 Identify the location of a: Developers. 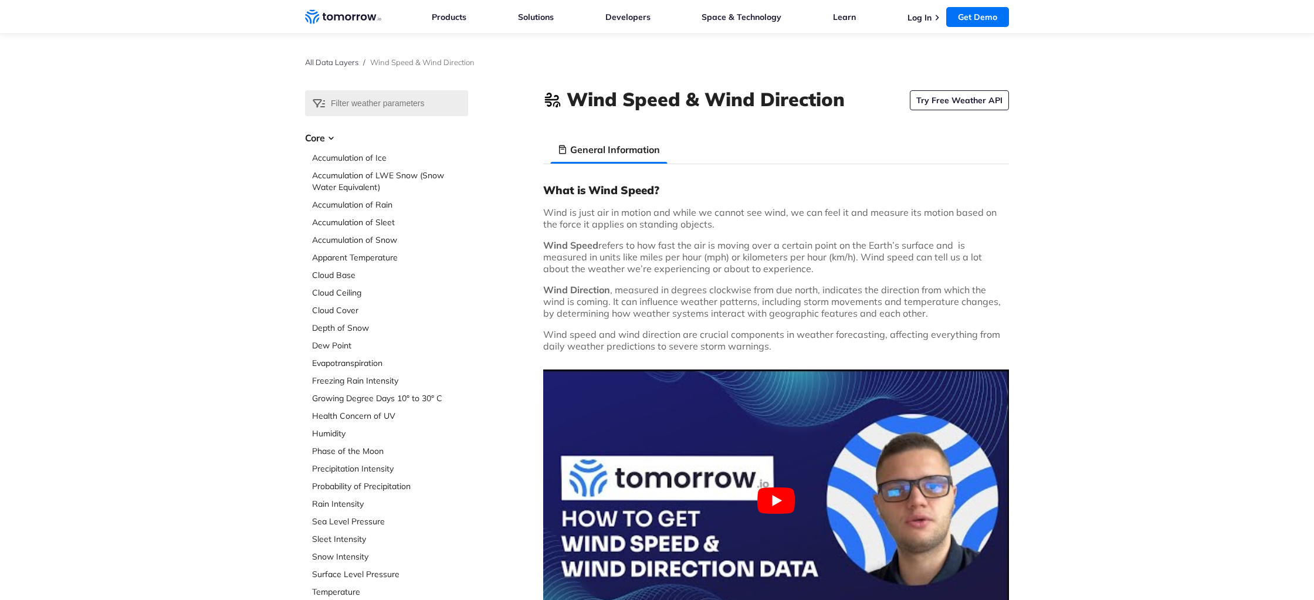
(628, 17).